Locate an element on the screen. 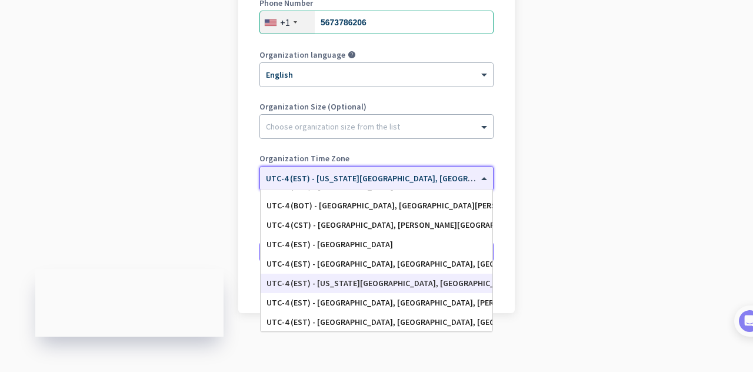 The image size is (753, 372). div: Go back is located at coordinates (377, 288).